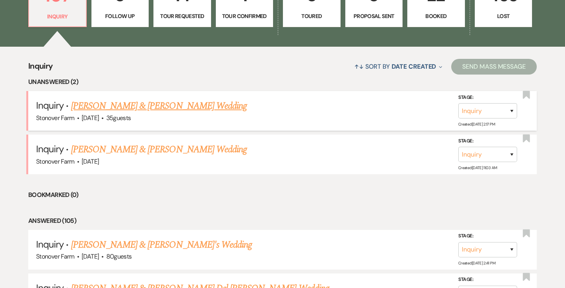 Image resolution: width=565 pixels, height=288 pixels. What do you see at coordinates (503, 16) in the screenshot?
I see `p: Lost` at bounding box center [503, 16].